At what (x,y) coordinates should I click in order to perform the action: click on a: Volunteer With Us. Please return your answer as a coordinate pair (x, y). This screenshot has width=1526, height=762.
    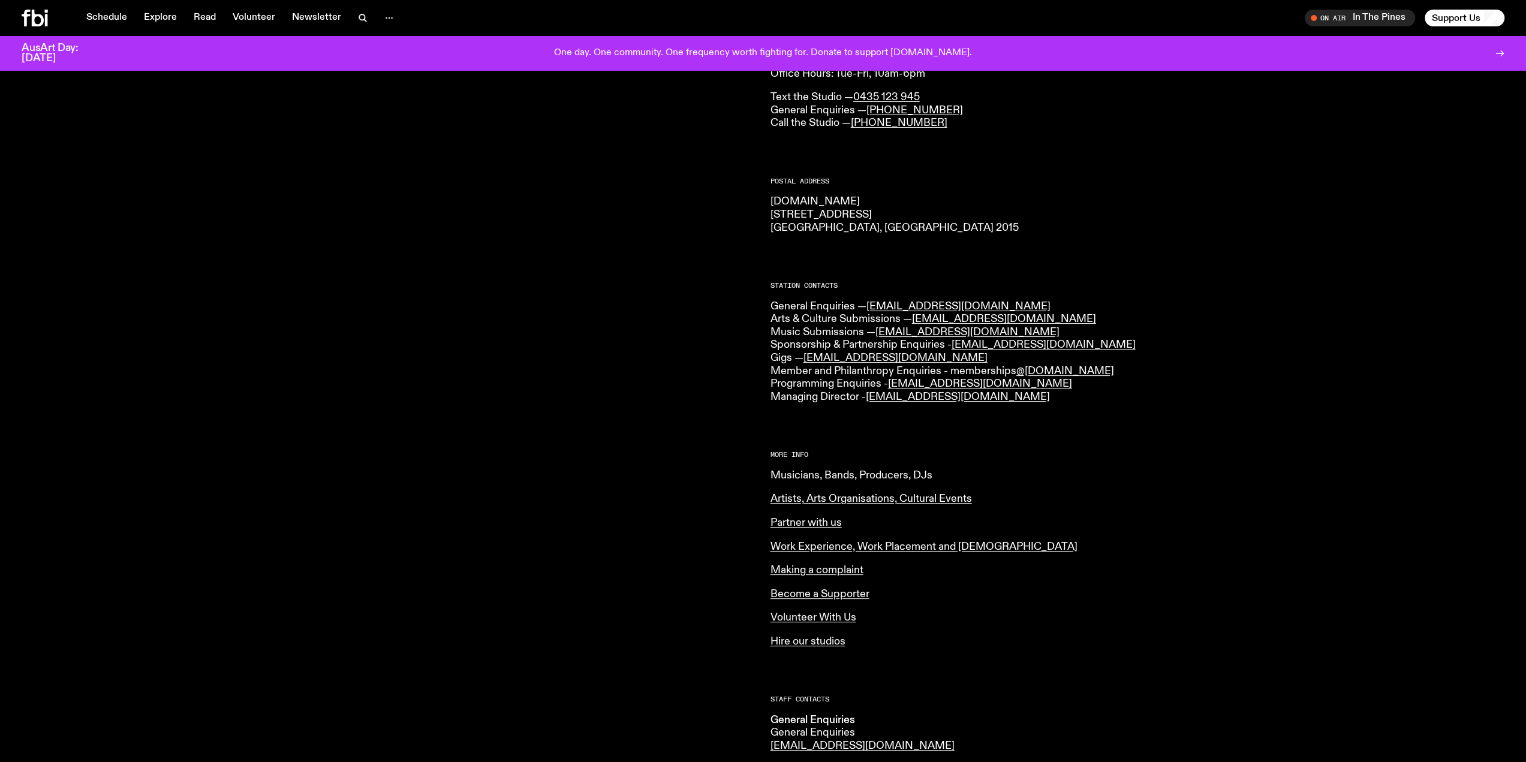
    Looking at the image, I should click on (813, 618).